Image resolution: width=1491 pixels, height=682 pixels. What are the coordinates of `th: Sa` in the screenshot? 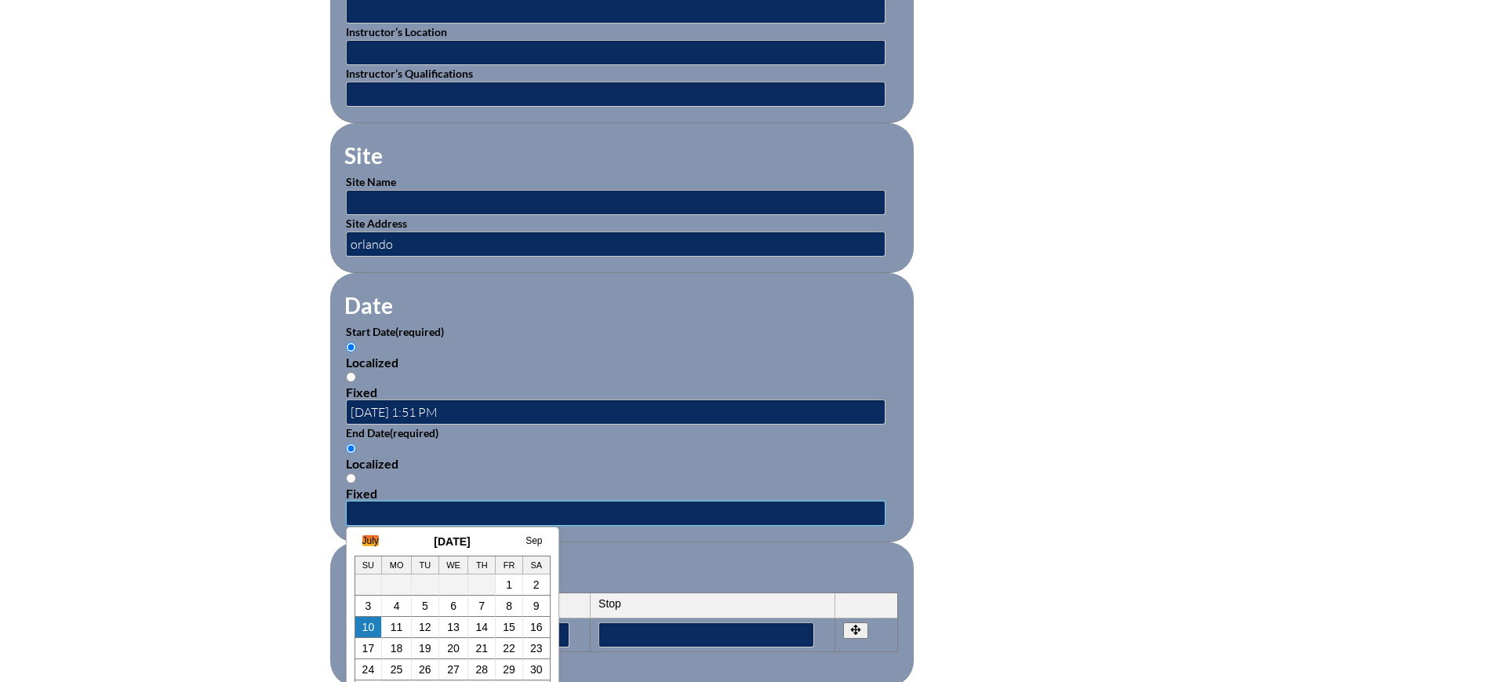 It's located at (537, 565).